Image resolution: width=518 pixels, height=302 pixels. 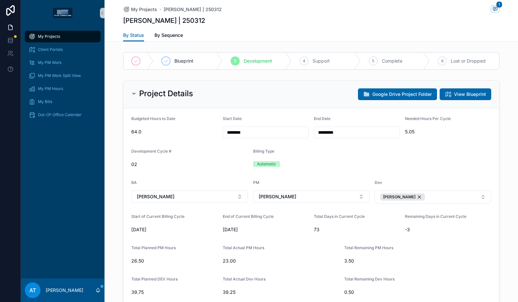 What do you see at coordinates (436, 217) in the screenshot?
I see `span: Remaining Days in Current Cycle` at bounding box center [436, 217].